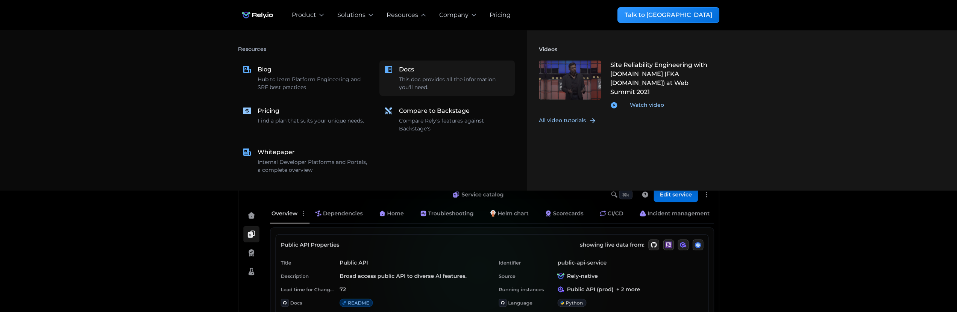 This screenshot has width=957, height=312. Describe the element at coordinates (313, 166) in the screenshot. I see `div: Internal Developer Platforms and Portals, a complete overview` at that location.